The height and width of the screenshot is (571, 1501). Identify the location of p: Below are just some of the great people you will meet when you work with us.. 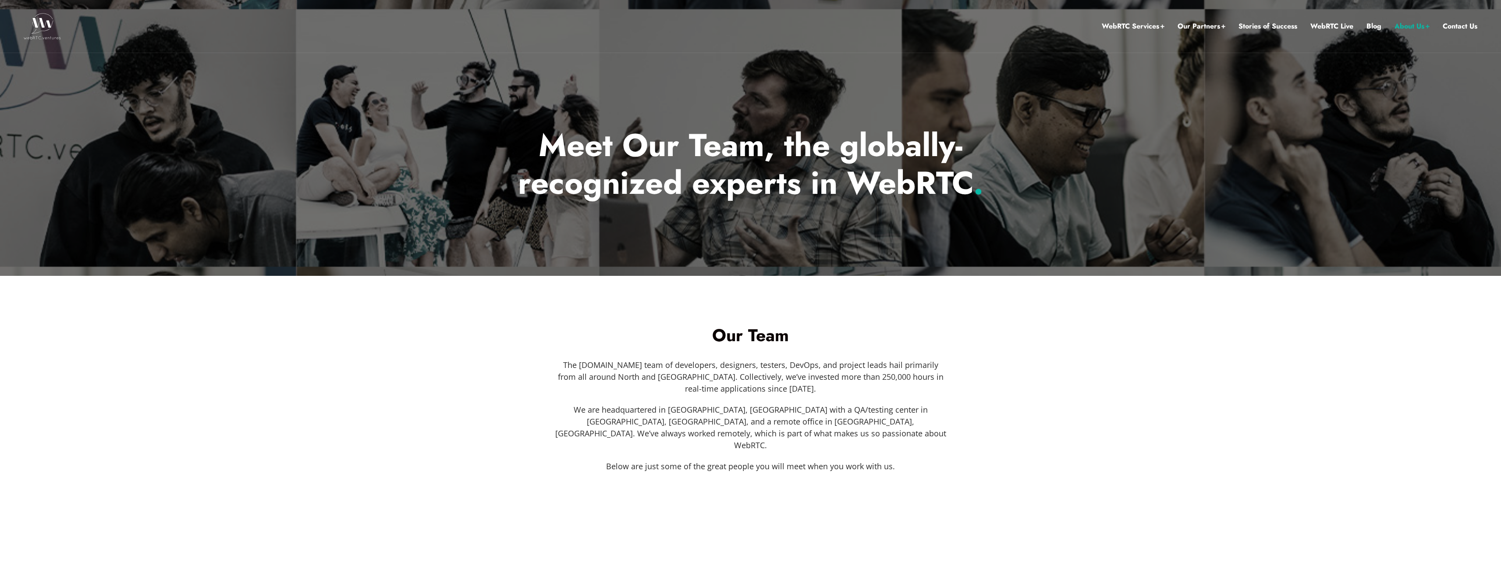
(751, 466).